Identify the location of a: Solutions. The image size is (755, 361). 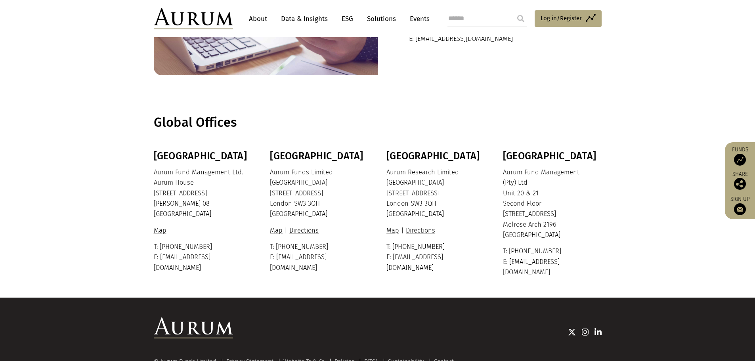
(381, 19).